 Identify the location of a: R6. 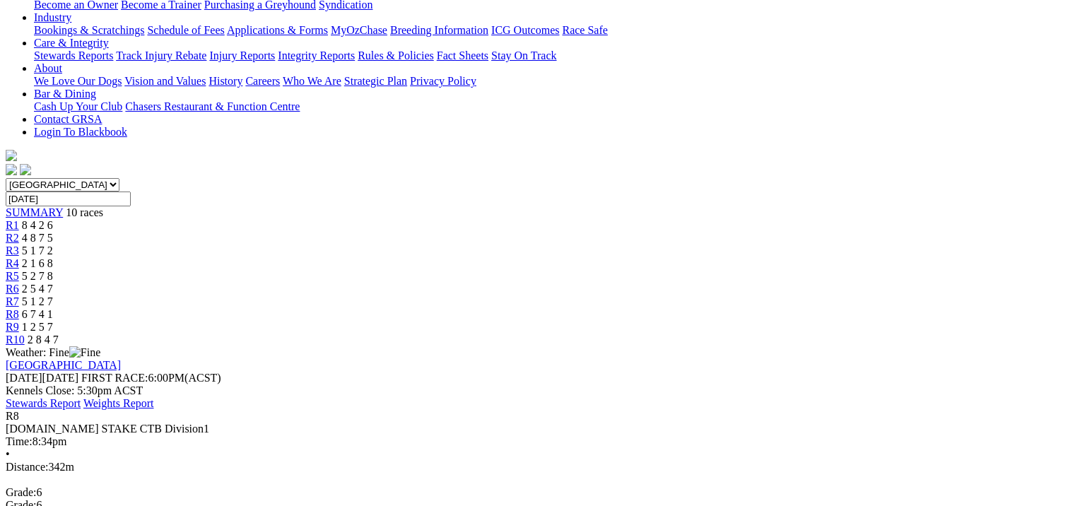
(12, 288).